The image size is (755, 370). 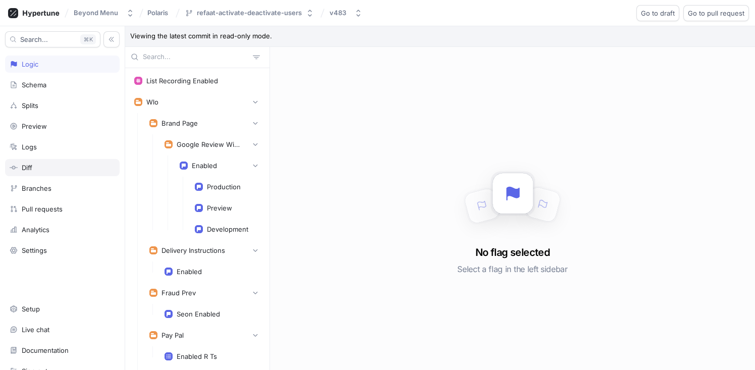 What do you see at coordinates (227, 229) in the screenshot?
I see `div: Development` at bounding box center [227, 229].